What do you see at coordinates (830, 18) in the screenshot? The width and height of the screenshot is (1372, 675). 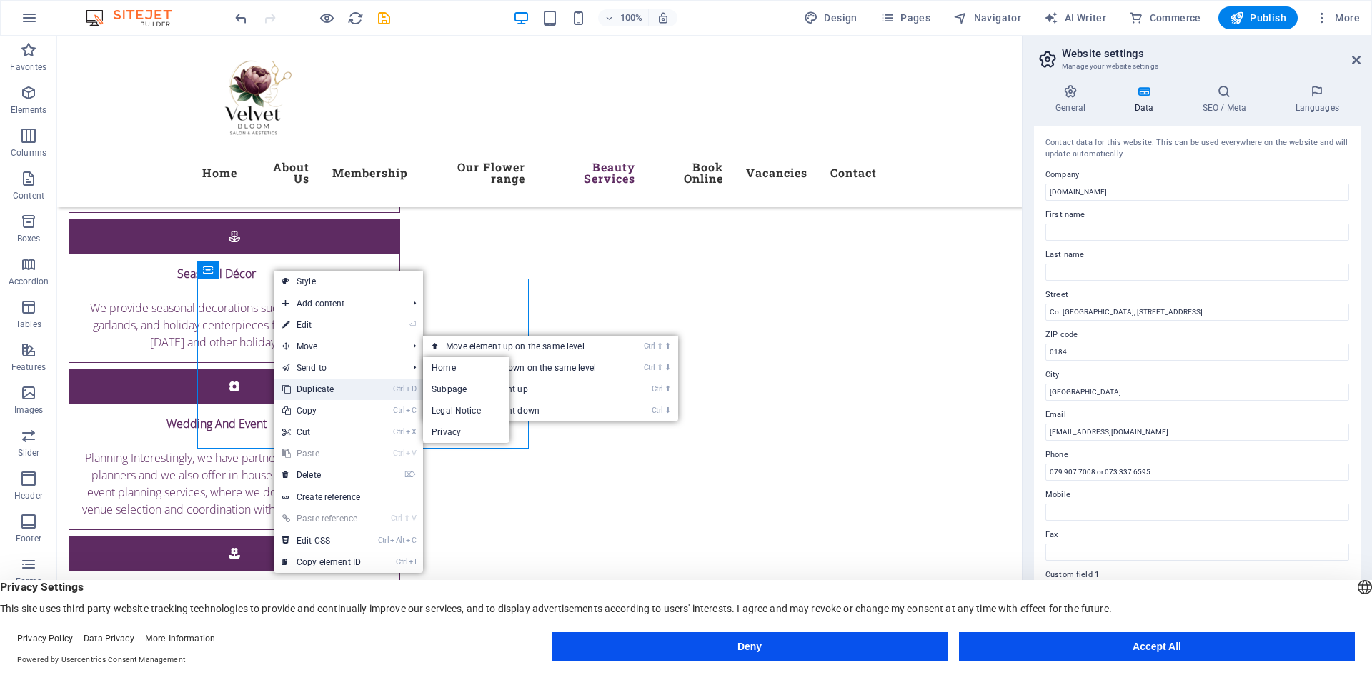 I see `button: Design` at bounding box center [830, 18].